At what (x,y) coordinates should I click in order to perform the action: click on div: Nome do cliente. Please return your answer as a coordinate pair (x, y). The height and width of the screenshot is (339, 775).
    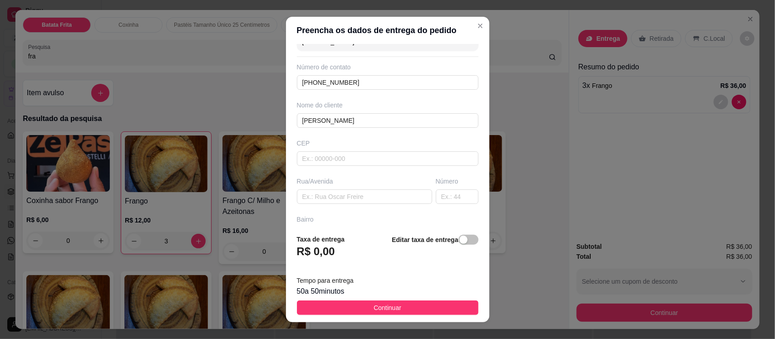
    Looking at the image, I should click on (388, 105).